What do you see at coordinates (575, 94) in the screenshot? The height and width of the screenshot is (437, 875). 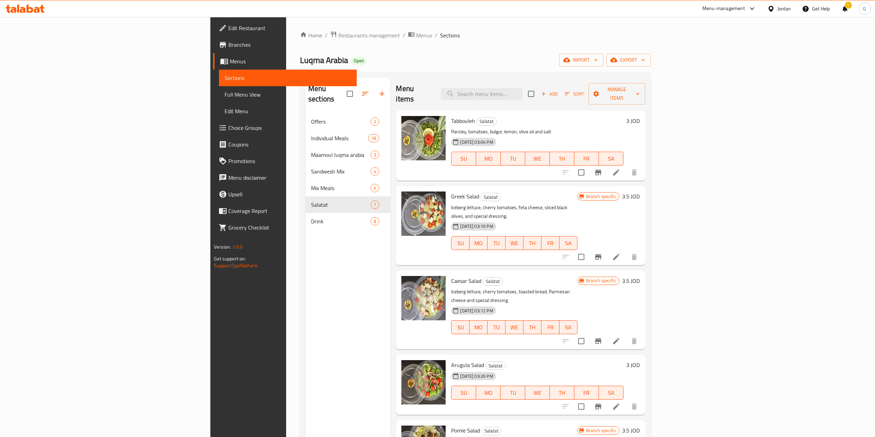 I see `span: Sort items` at bounding box center [575, 94].